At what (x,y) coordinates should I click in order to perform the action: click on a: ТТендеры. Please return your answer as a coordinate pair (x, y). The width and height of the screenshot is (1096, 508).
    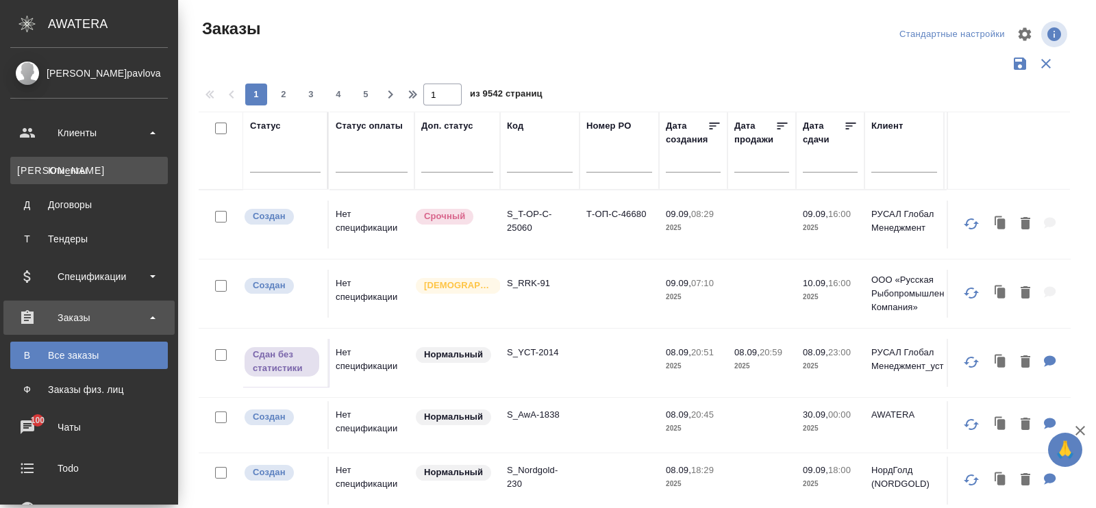
    Looking at the image, I should click on (89, 239).